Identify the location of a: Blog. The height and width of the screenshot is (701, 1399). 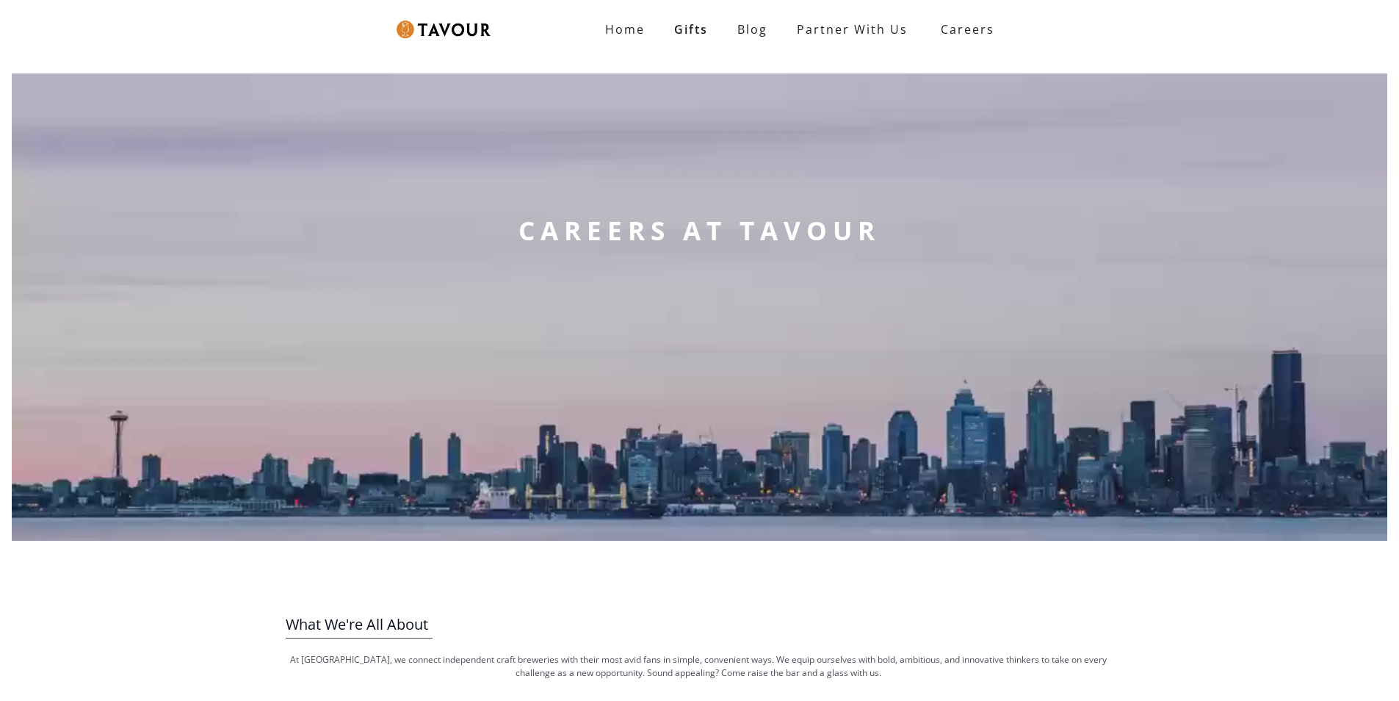
(752, 29).